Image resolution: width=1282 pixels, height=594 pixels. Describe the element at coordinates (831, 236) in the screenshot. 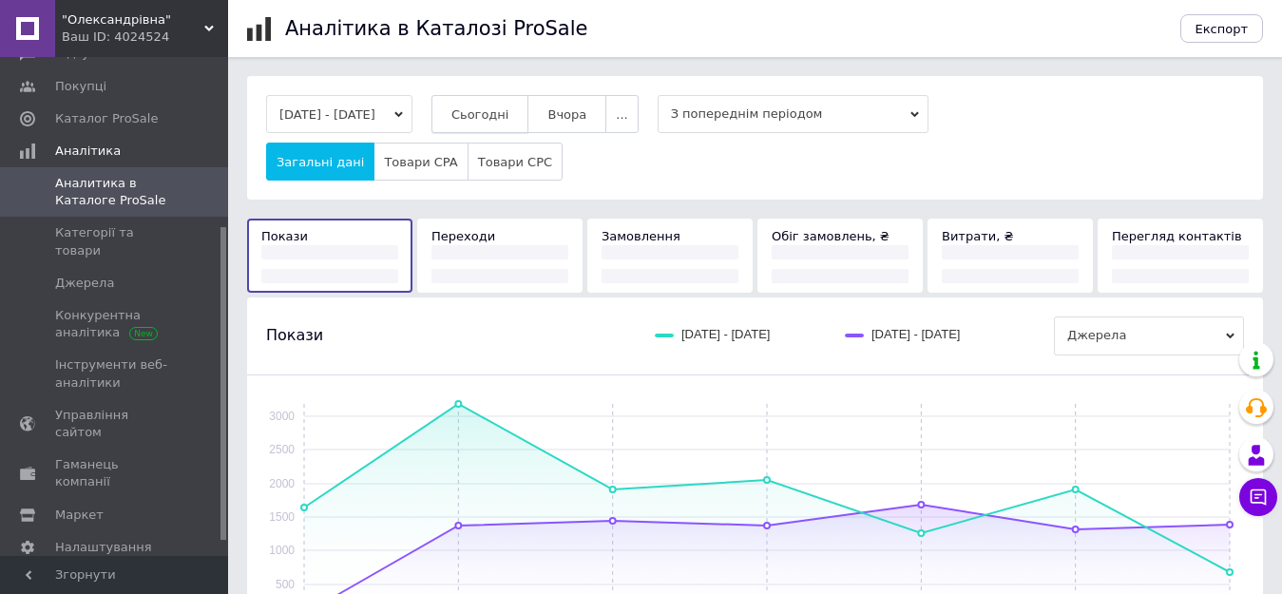

I see `span: Обіг замовлень, ₴` at that location.